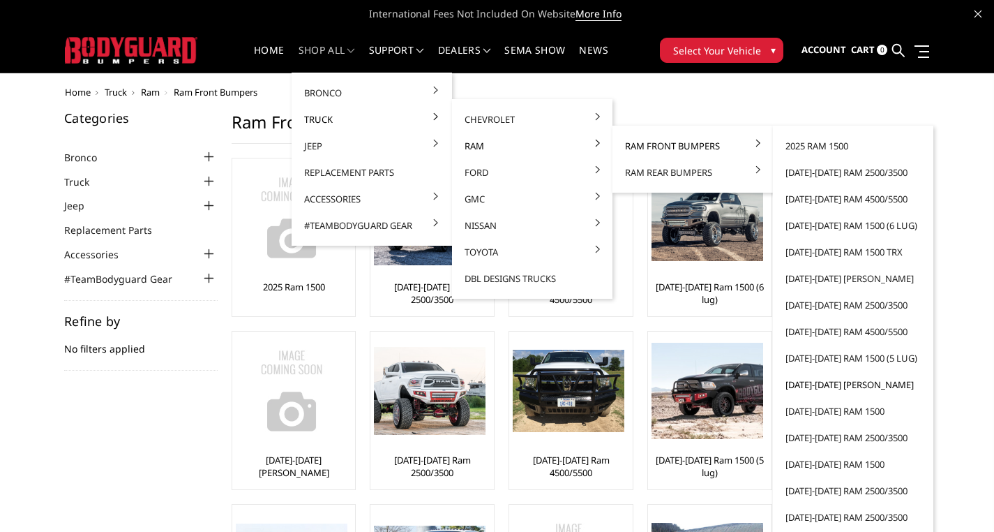  Describe the element at coordinates (141, 321) in the screenshot. I see `h5: Refine by` at that location.